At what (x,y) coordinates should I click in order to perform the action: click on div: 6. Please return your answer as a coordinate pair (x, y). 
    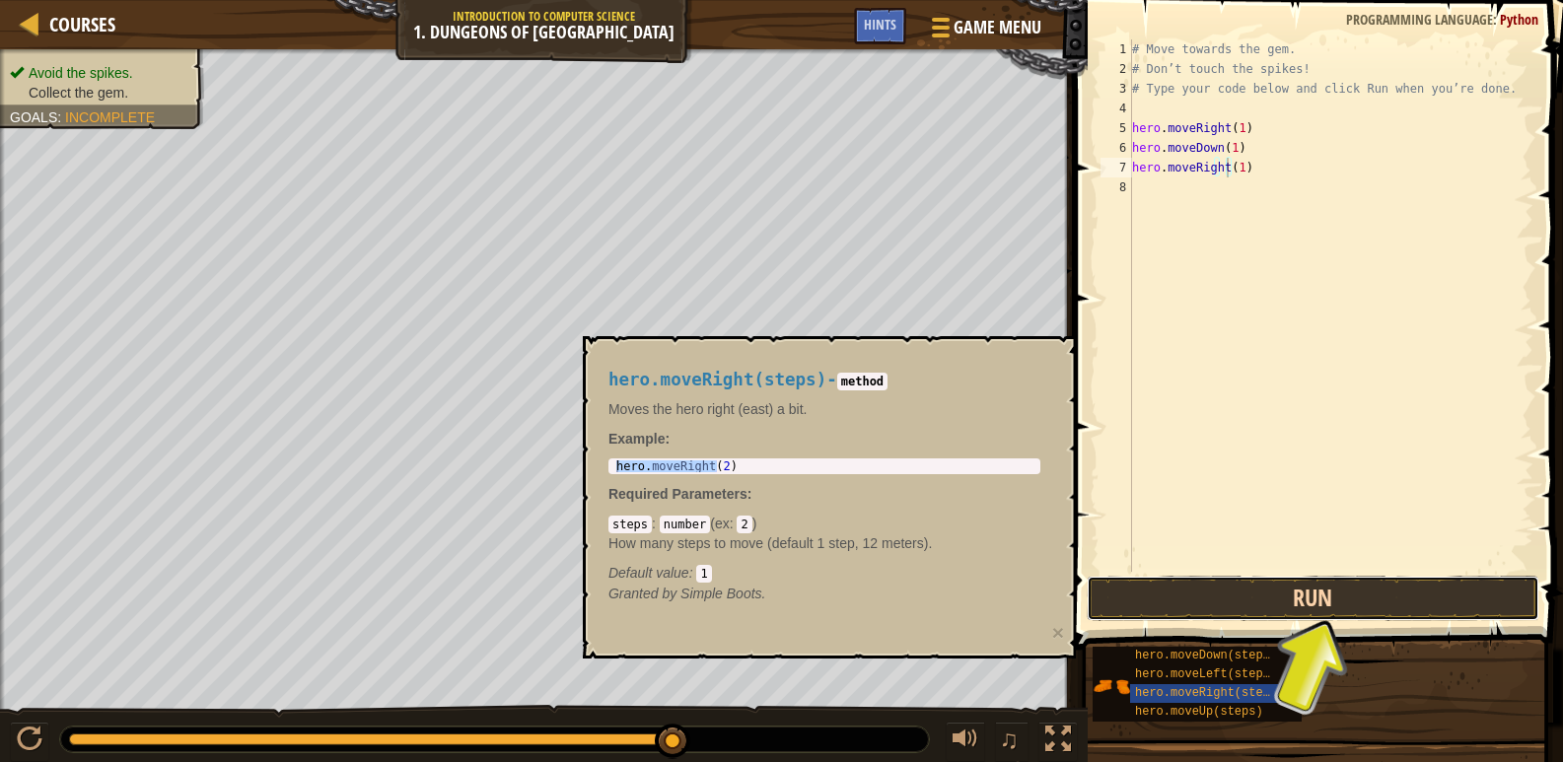
    Looking at the image, I should click on (1116, 148).